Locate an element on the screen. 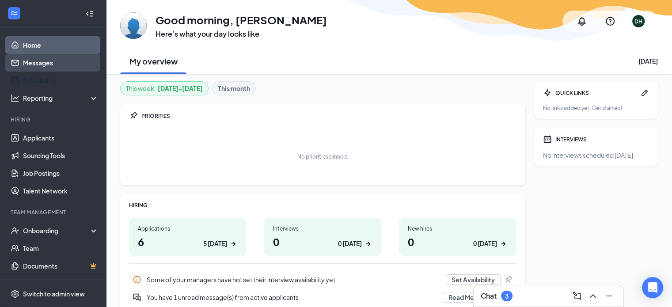 This screenshot has width=672, height=307. a: Talent Network is located at coordinates (61, 191).